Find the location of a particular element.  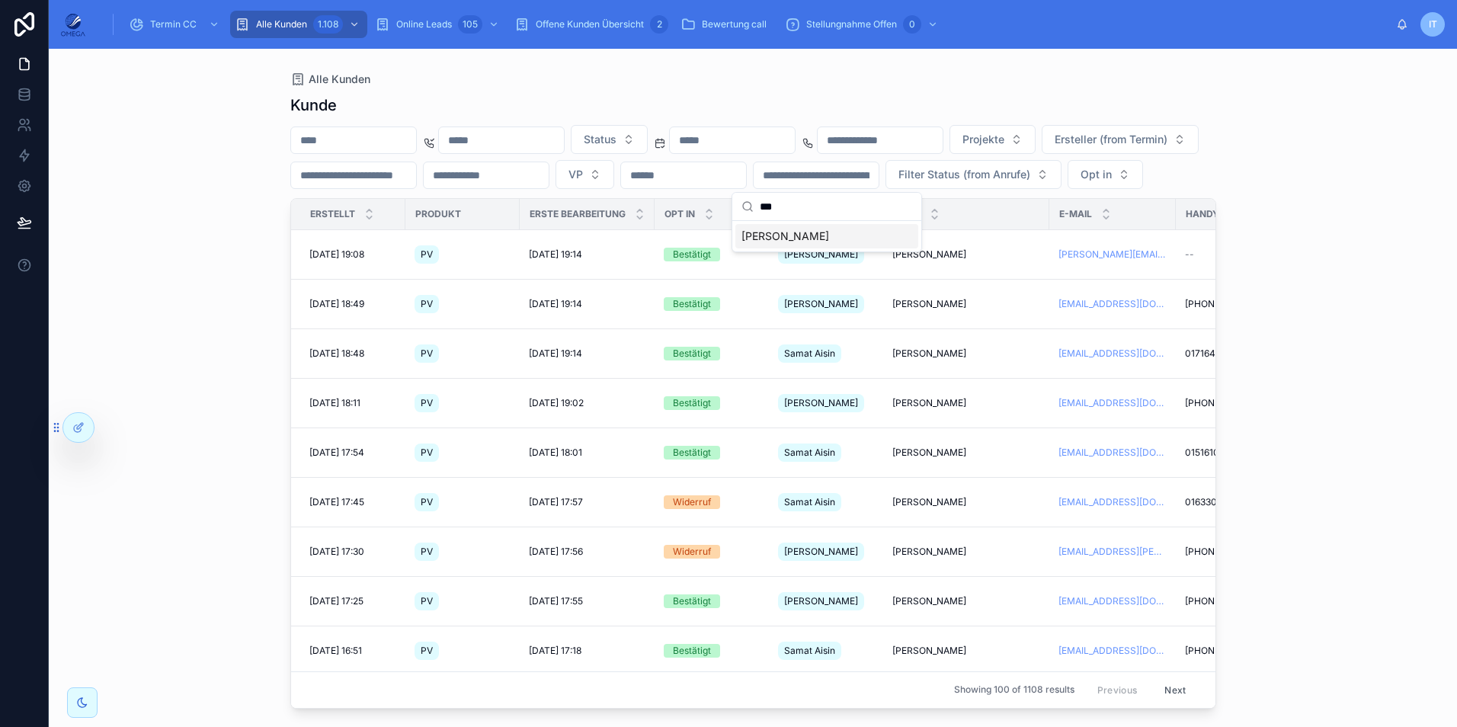

a: Termin CC is located at coordinates (175, 24).